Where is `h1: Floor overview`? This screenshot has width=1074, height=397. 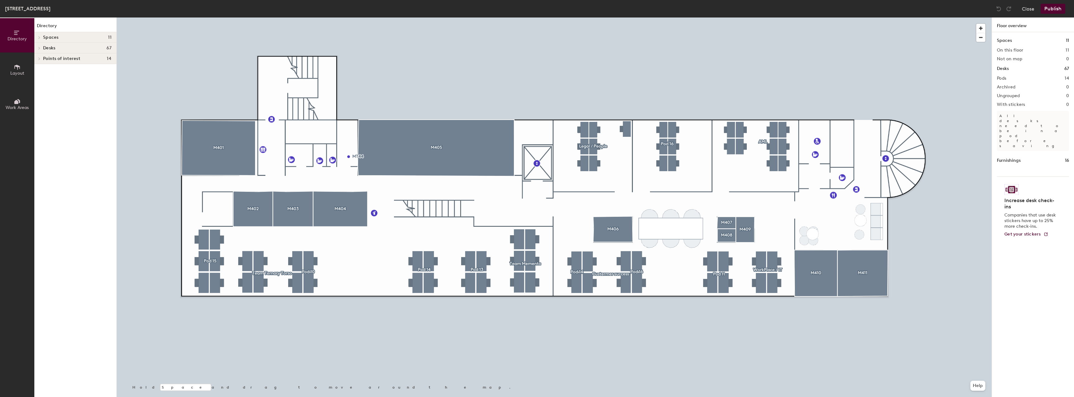
h1: Floor overview is located at coordinates (1033, 25).